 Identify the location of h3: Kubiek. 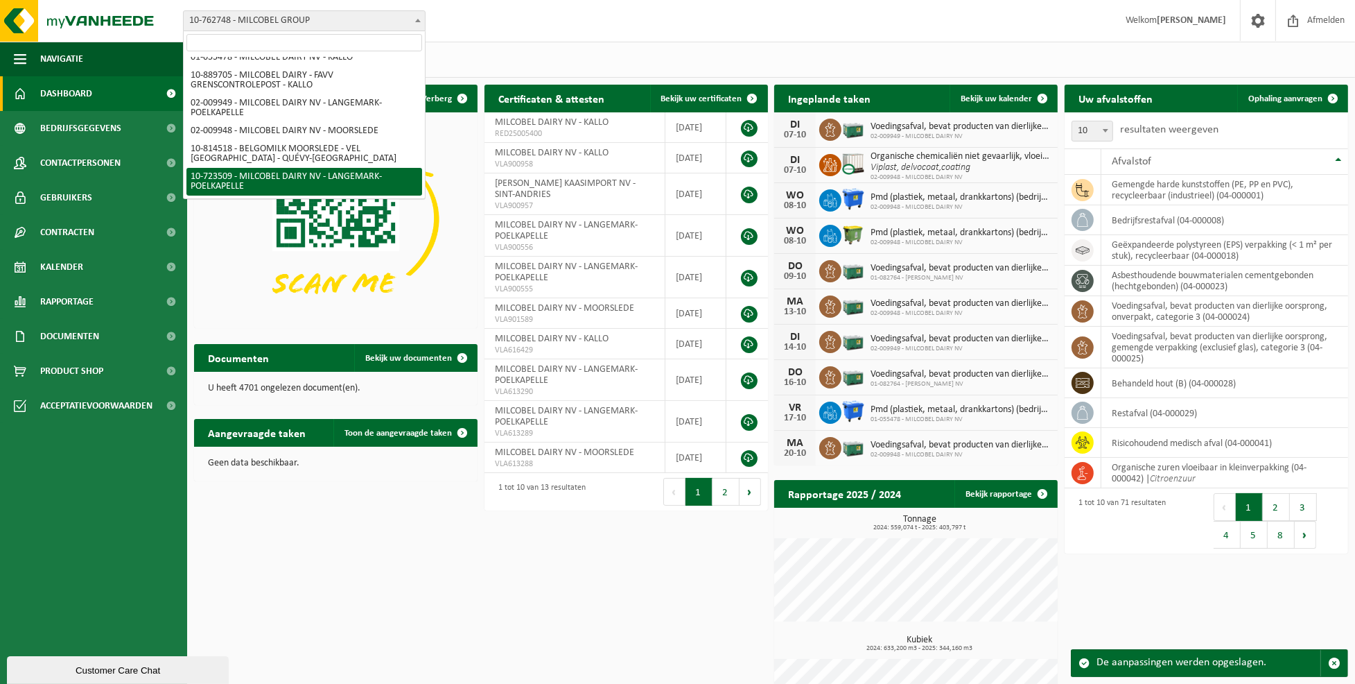
(919, 643).